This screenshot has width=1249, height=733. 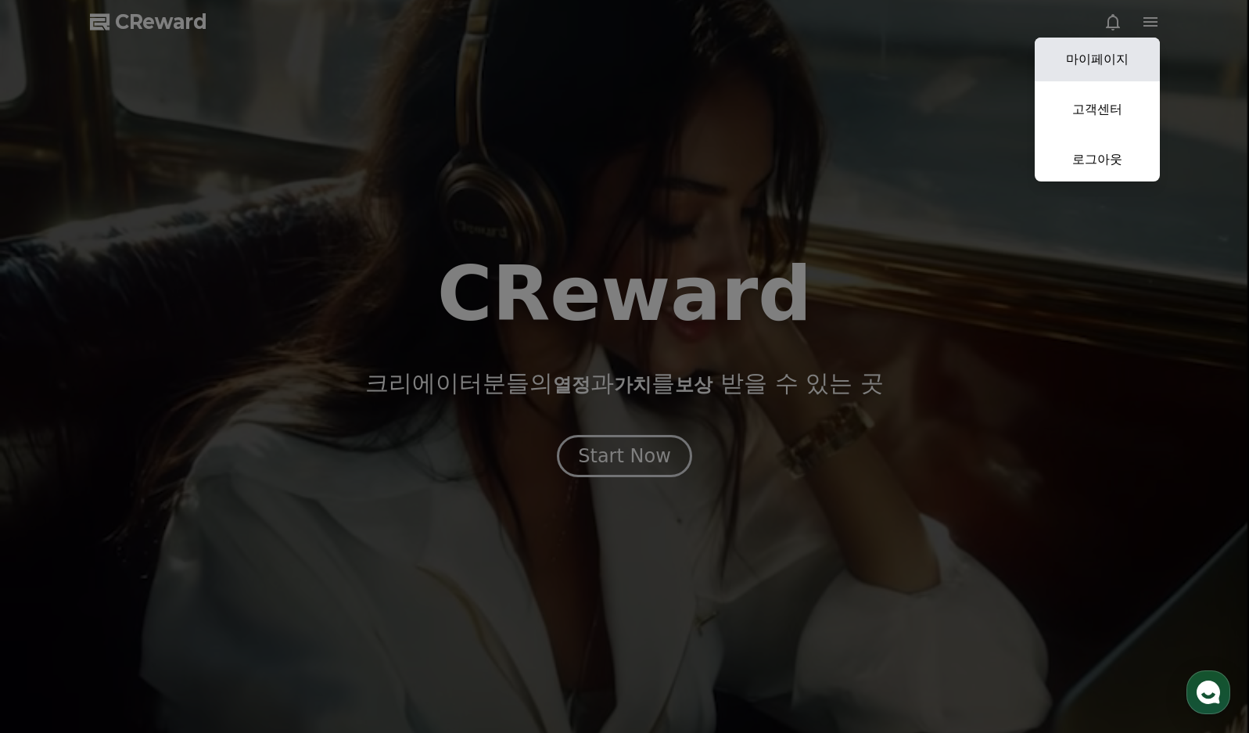 I want to click on a: 홈, so click(x=54, y=515).